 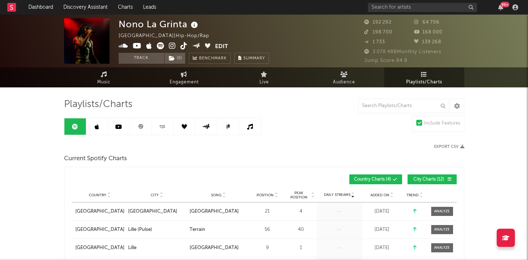 What do you see at coordinates (175, 58) in the screenshot?
I see `button: (1)` at bounding box center [175, 58].